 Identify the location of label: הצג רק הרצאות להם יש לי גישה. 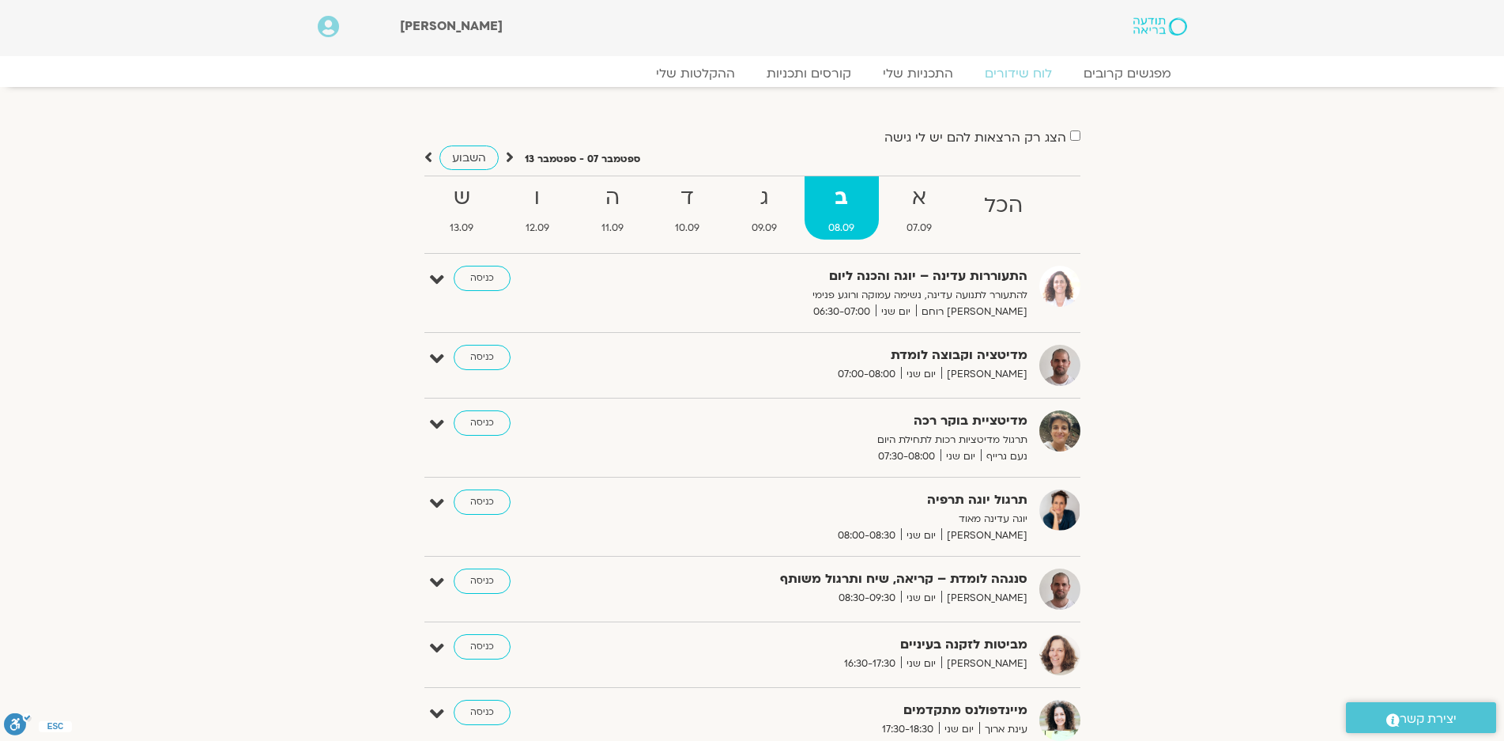
(975, 138).